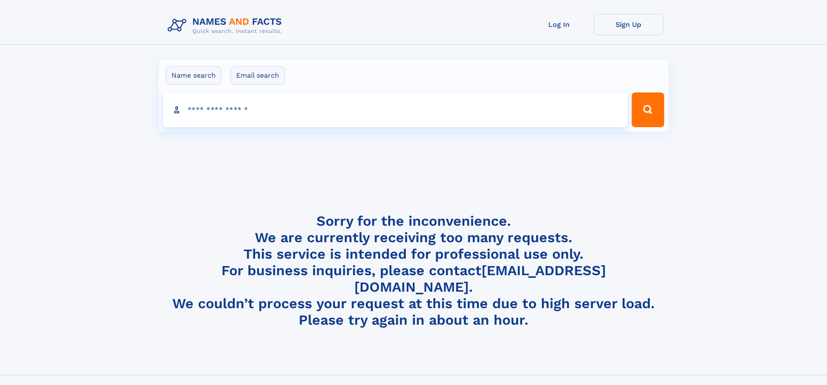 The height and width of the screenshot is (385, 827). I want to click on img: Logo Names and Facts, so click(227, 26).